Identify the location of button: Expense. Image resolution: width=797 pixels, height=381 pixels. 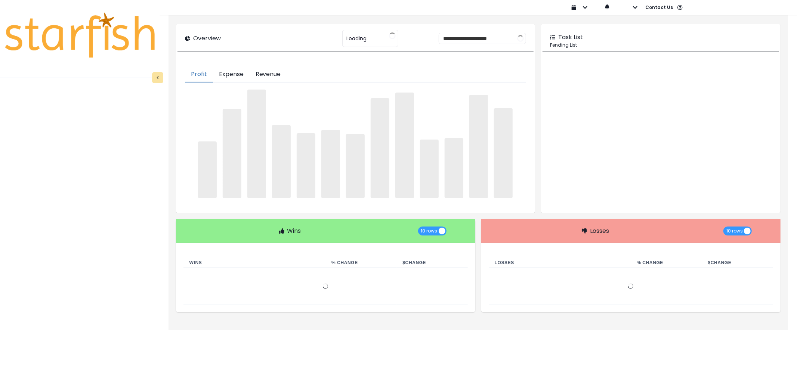
(231, 75).